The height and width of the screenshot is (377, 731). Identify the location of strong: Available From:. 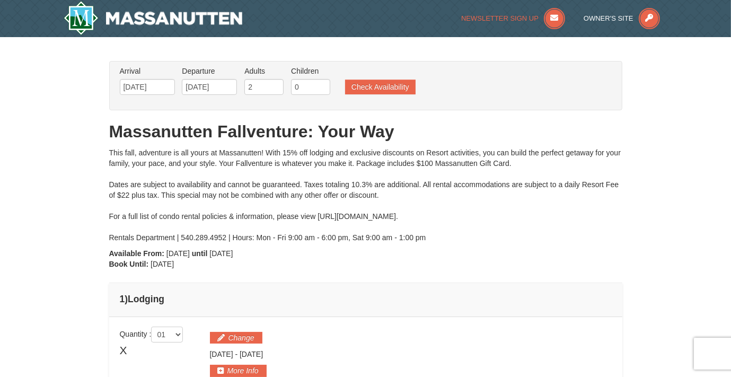
(137, 253).